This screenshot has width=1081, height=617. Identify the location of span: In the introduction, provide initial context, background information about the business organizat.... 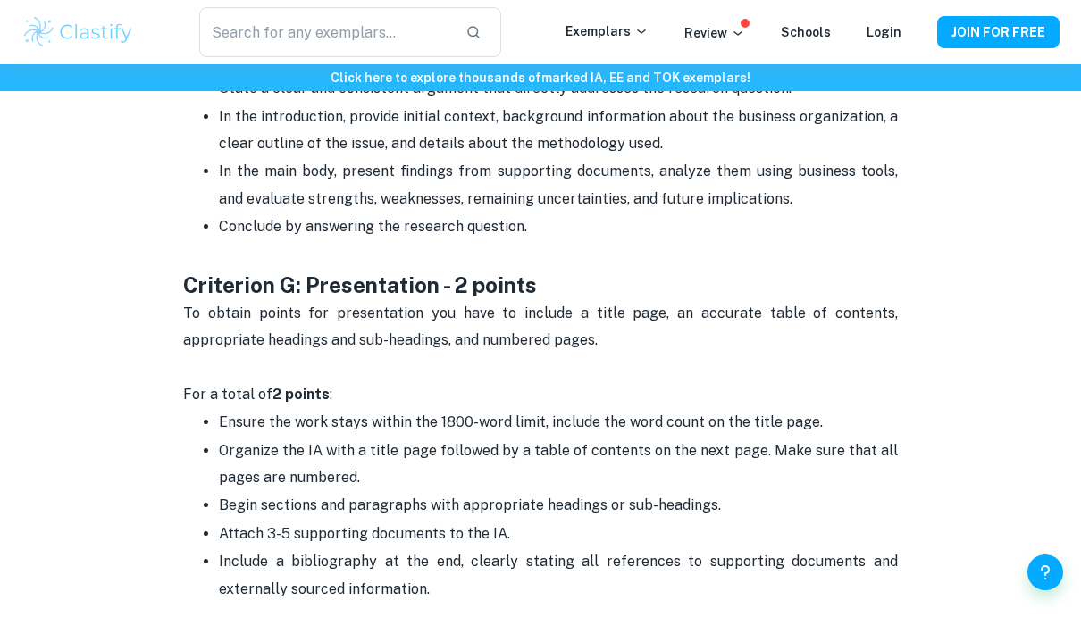
(560, 130).